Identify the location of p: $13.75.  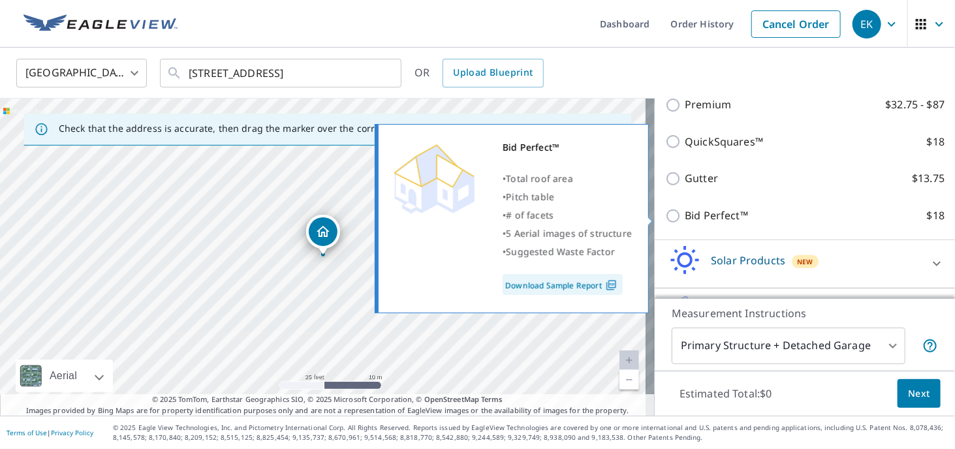
(928, 178).